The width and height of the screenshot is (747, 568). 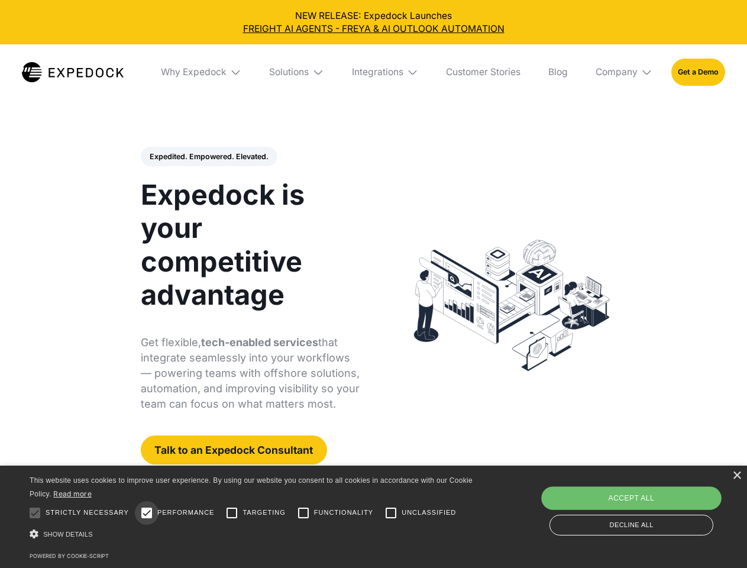 I want to click on span: Strictly necessary, so click(x=87, y=512).